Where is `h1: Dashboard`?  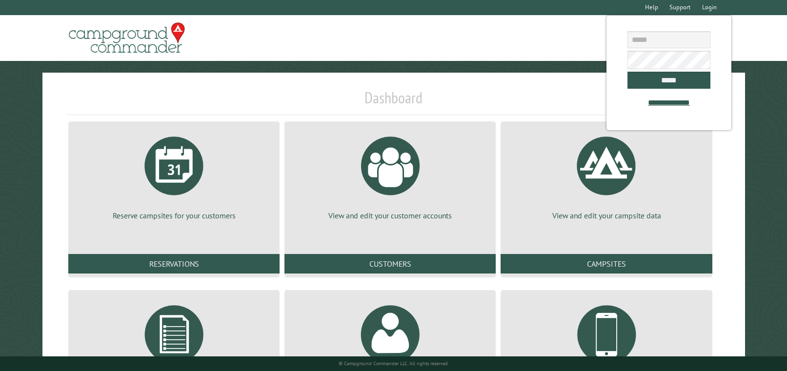 h1: Dashboard is located at coordinates (393, 101).